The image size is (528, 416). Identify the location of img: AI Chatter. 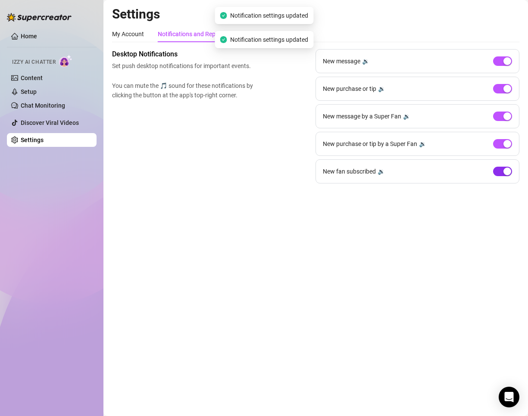
(66, 61).